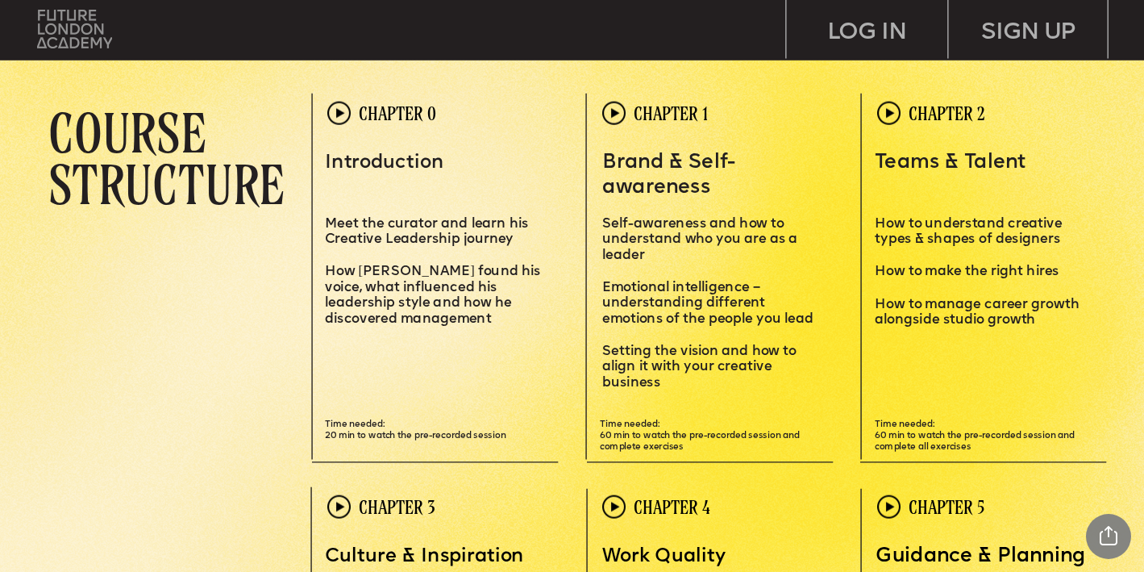 The width and height of the screenshot is (1144, 572). Describe the element at coordinates (979, 313) in the screenshot. I see `span: How to manage career growth alongside studio growth` at that location.